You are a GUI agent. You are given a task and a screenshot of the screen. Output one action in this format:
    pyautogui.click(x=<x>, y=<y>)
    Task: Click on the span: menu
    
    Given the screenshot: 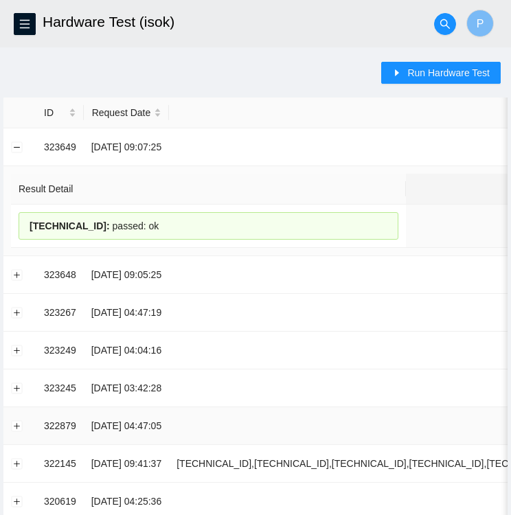 What is the action you would take?
    pyautogui.click(x=25, y=24)
    